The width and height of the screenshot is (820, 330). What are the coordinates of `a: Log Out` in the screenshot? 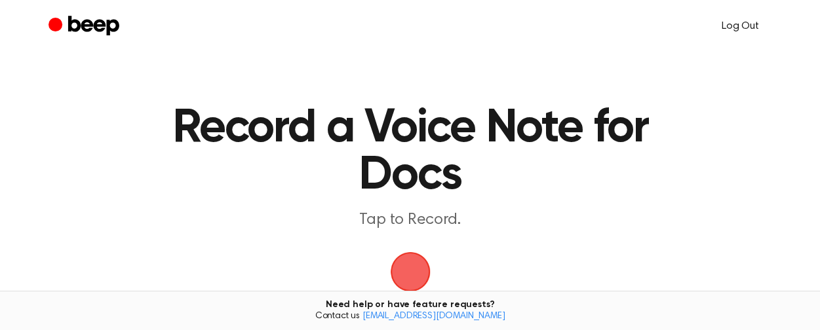 It's located at (740, 26).